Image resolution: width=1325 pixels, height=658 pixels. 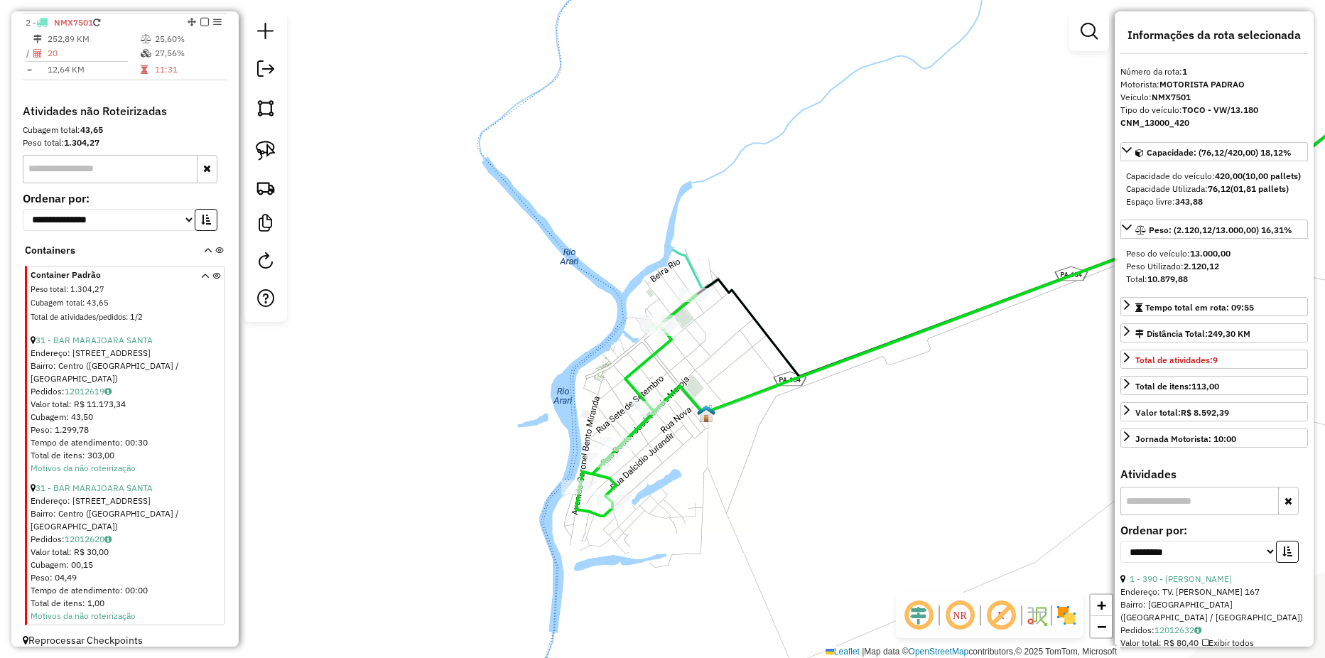 I want to click on td: 11:31, so click(x=187, y=70).